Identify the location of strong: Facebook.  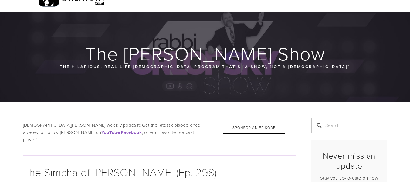
(131, 132).